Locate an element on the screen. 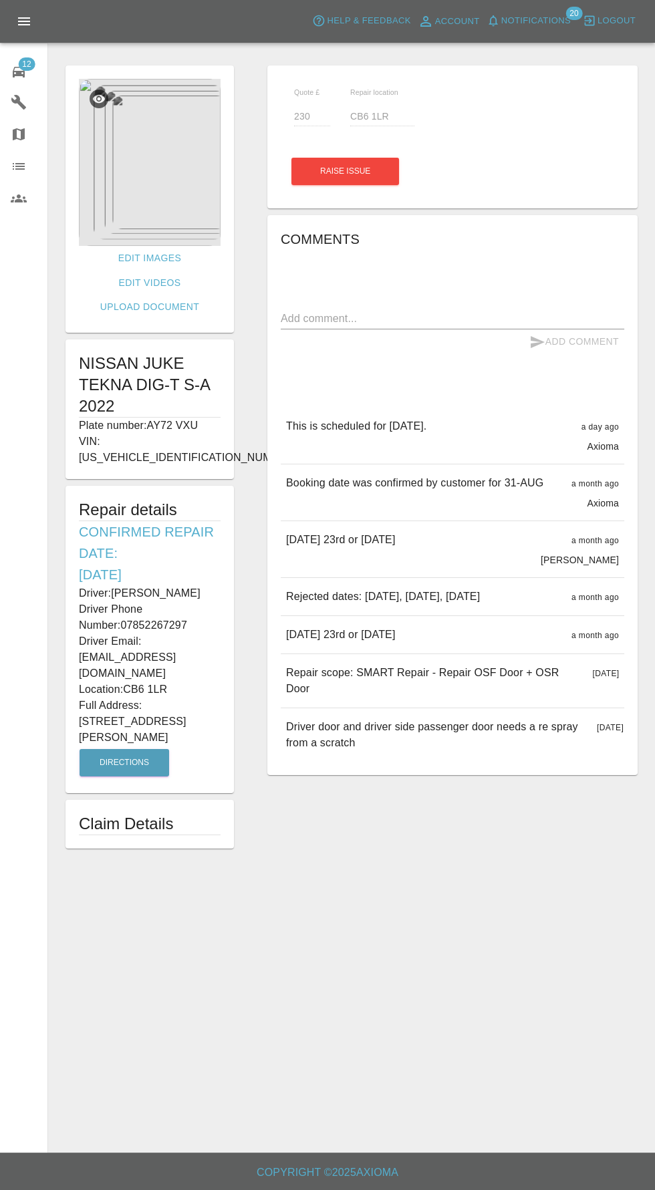 This screenshot has width=655, height=1190. a: Edit Images is located at coordinates (150, 258).